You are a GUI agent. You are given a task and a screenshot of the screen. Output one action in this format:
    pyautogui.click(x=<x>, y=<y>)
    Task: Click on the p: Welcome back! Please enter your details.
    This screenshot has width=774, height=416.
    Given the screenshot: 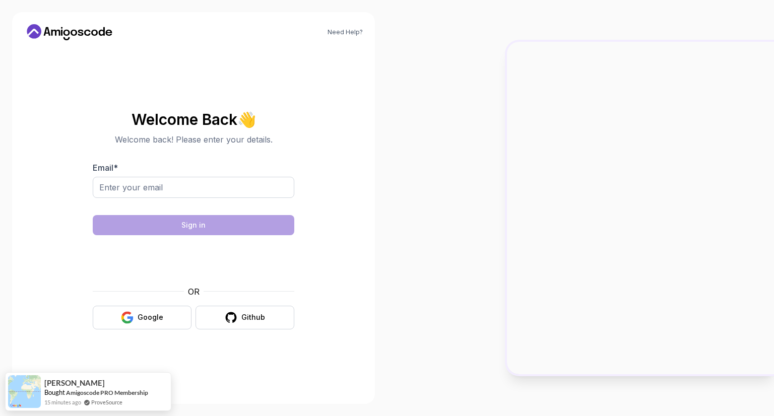 What is the action you would take?
    pyautogui.click(x=193, y=140)
    